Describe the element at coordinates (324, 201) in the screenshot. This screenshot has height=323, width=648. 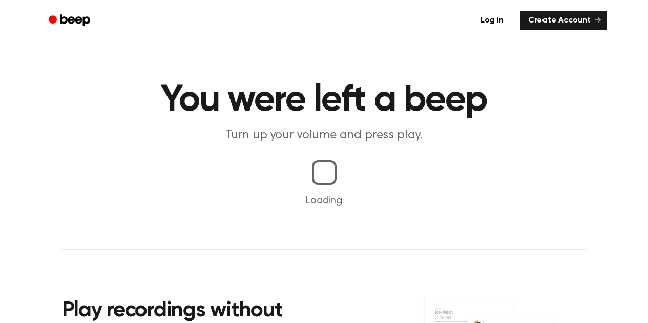
I see `p: Loading` at that location.